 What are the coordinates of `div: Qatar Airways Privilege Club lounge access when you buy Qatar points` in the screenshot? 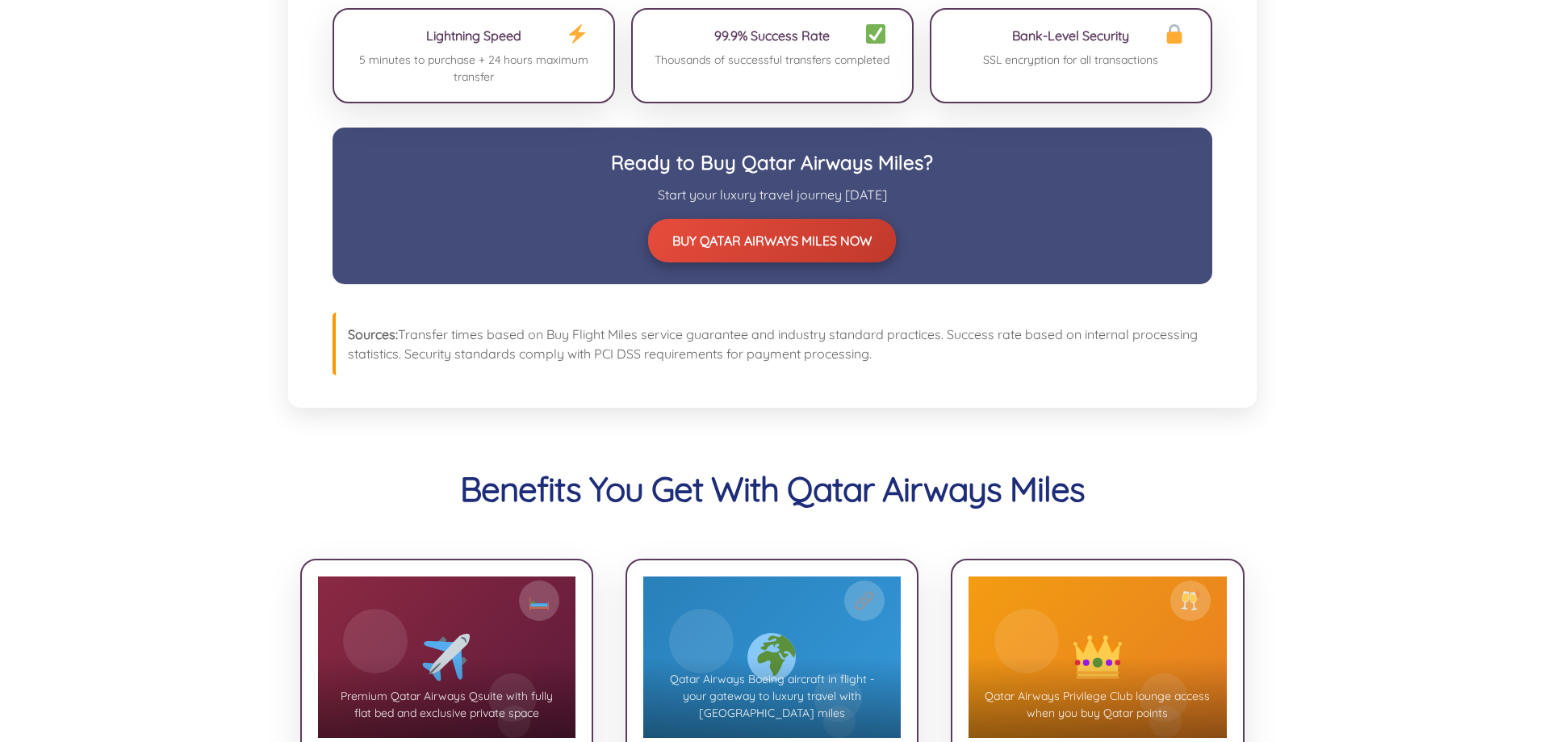 It's located at (1097, 705).